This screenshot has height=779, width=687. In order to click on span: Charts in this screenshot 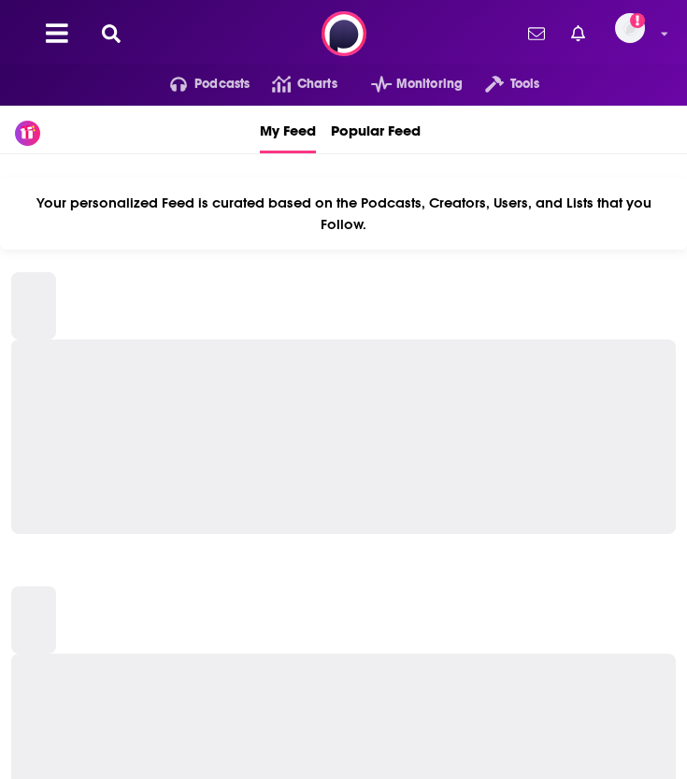, I will do `click(317, 84)`.